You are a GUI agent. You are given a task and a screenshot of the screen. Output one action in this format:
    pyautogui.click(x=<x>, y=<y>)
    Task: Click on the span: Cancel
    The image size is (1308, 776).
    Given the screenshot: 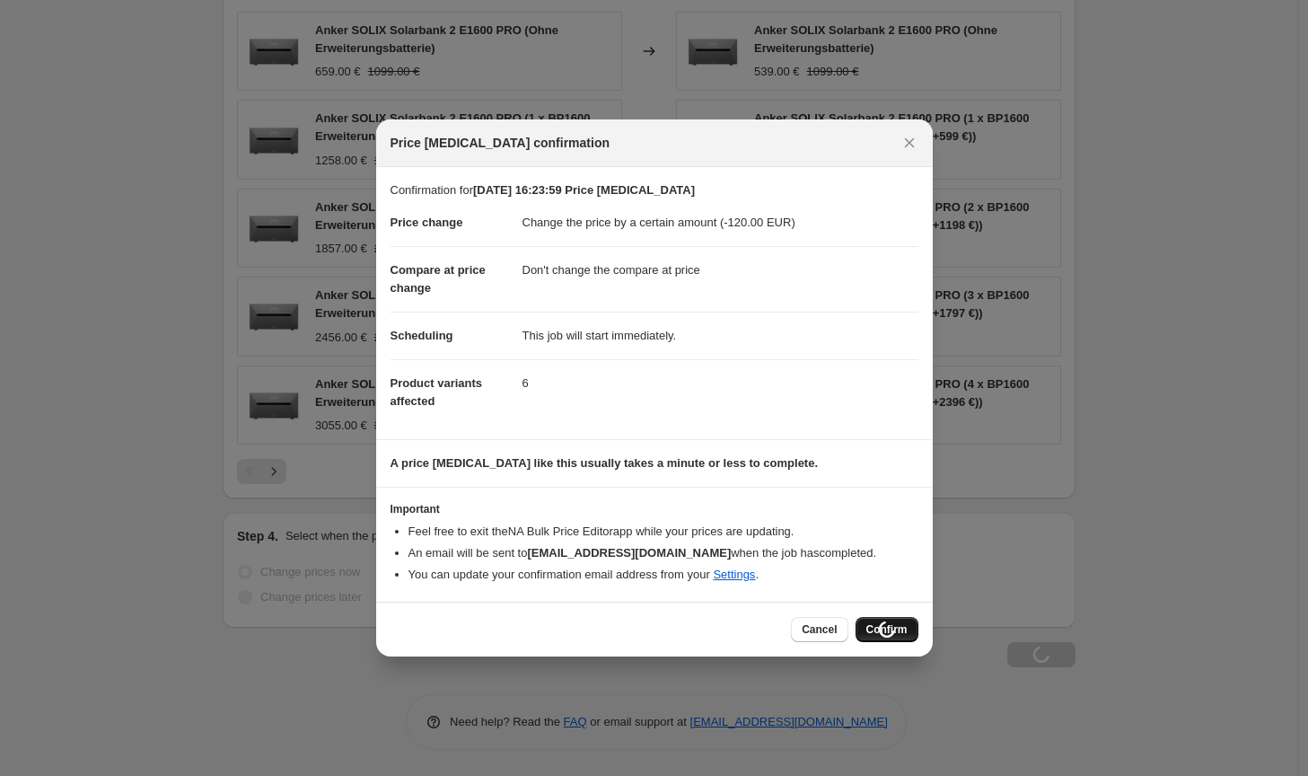 What is the action you would take?
    pyautogui.click(x=819, y=629)
    